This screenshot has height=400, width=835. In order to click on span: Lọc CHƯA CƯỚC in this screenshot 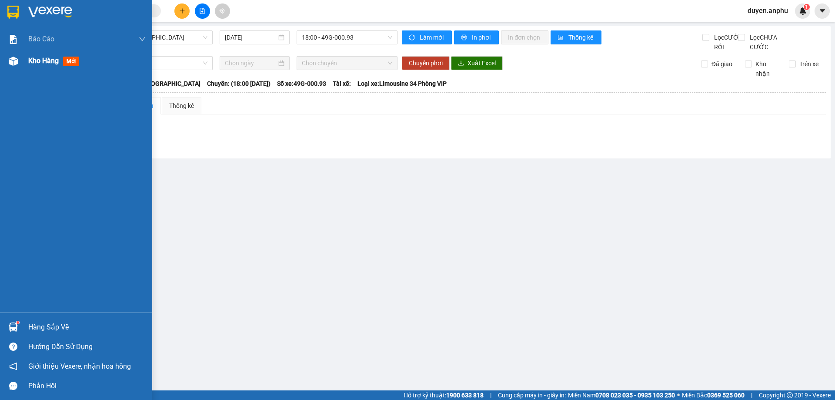, I will do `click(768, 42)`.